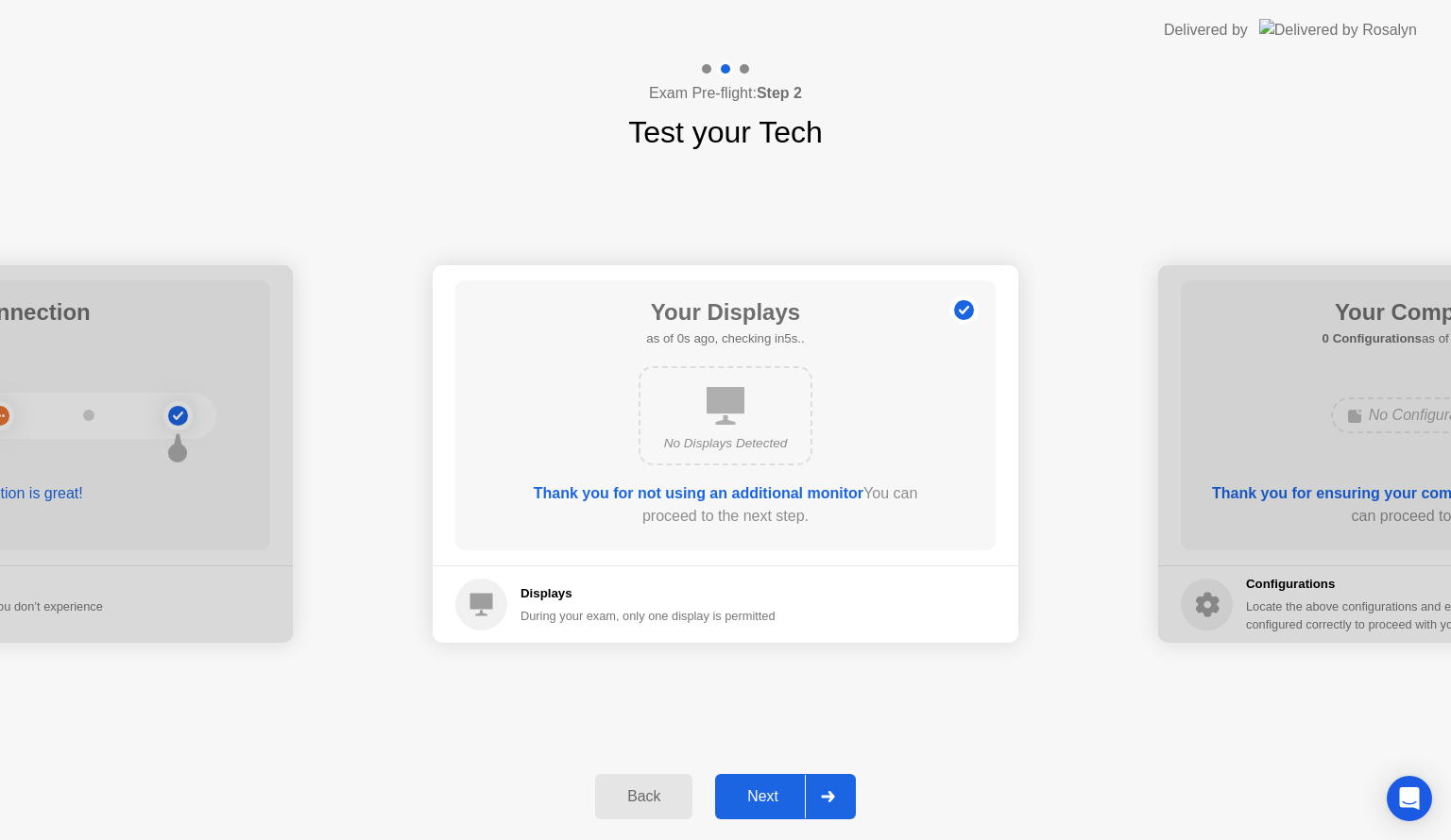  What do you see at coordinates (763, 797) in the screenshot?
I see `div: Next` at bounding box center [763, 797].